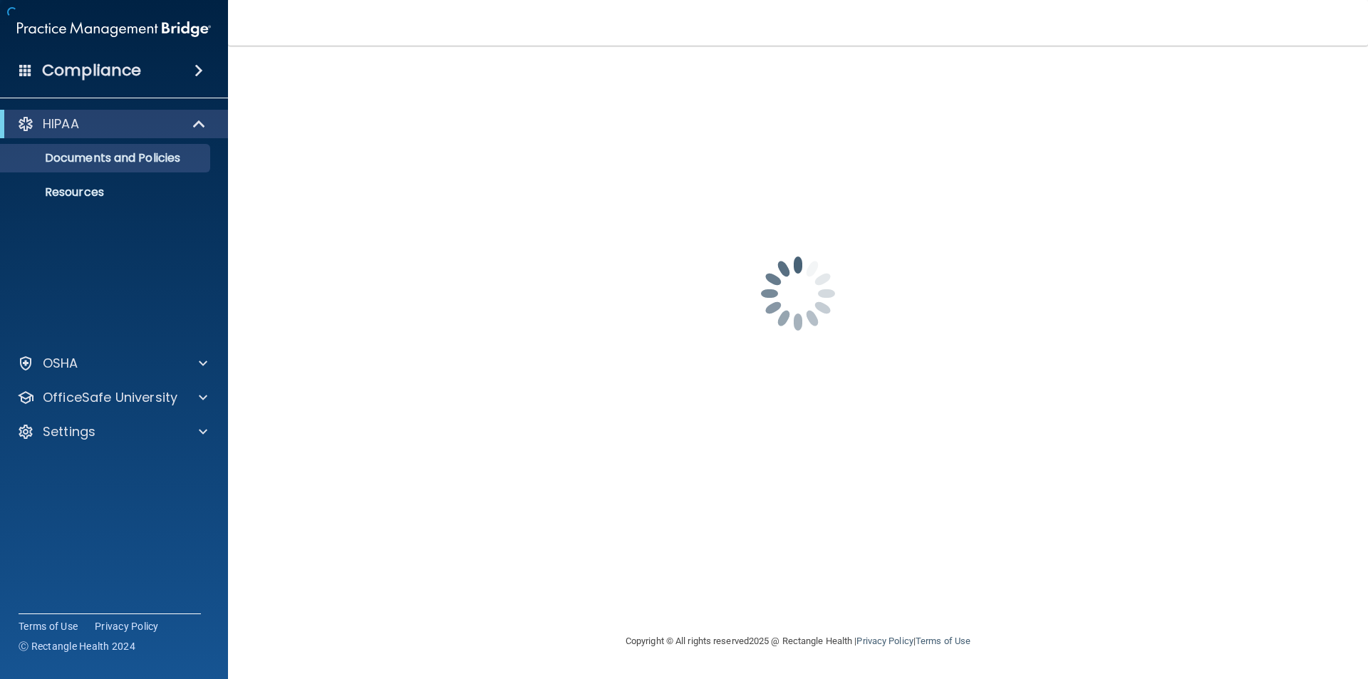  Describe the element at coordinates (798, 641) in the screenshot. I see `div: Copyright © All rights reserved 2025 @ Rectangle Health | |` at that location.